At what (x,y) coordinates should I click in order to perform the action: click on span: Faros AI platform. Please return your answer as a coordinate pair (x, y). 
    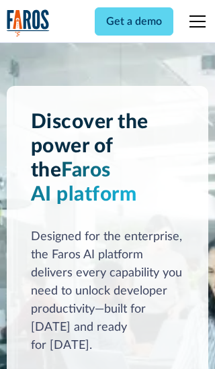
    Looking at the image, I should click on (84, 183).